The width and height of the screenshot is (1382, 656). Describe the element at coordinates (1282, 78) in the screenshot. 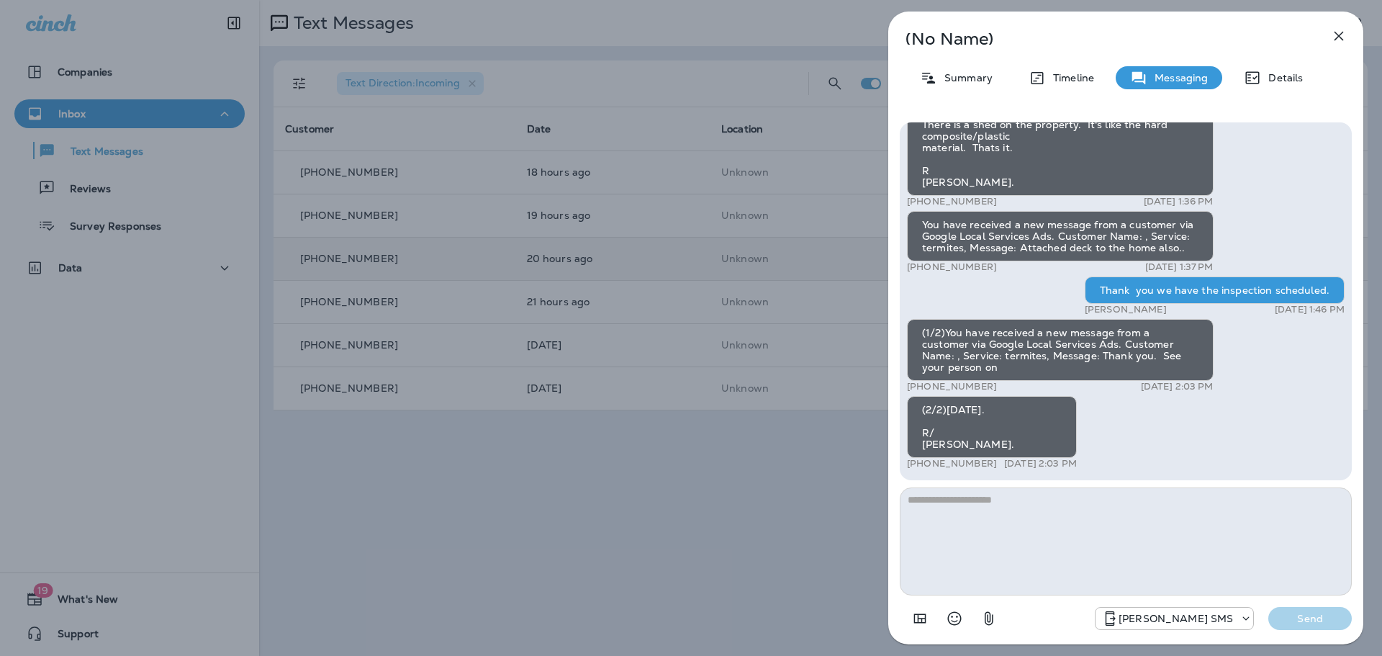

I see `p: Details` at that location.